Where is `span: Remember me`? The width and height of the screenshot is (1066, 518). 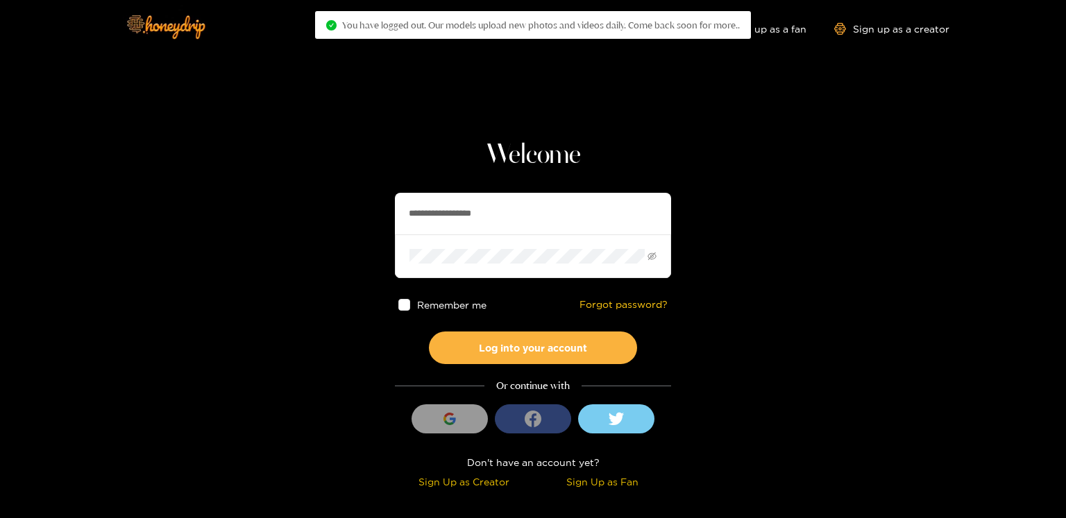
span: Remember me is located at coordinates (452, 305).